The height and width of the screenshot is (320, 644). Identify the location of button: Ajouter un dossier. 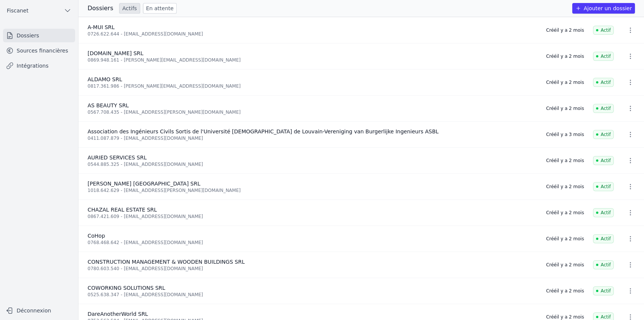
(603, 8).